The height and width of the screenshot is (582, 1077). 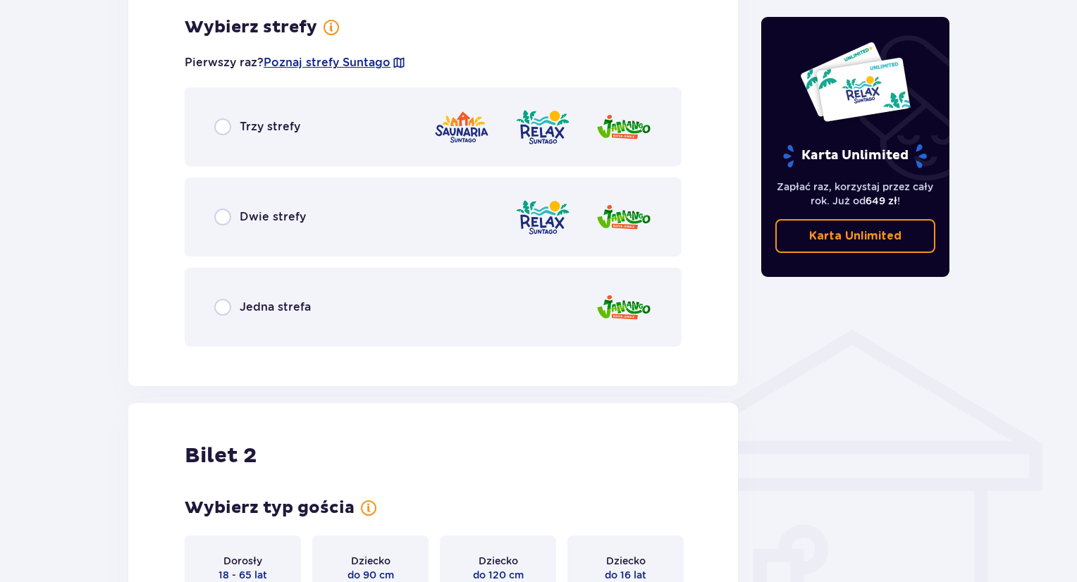 What do you see at coordinates (327, 63) in the screenshot?
I see `a: Poznaj strefy Suntago` at bounding box center [327, 63].